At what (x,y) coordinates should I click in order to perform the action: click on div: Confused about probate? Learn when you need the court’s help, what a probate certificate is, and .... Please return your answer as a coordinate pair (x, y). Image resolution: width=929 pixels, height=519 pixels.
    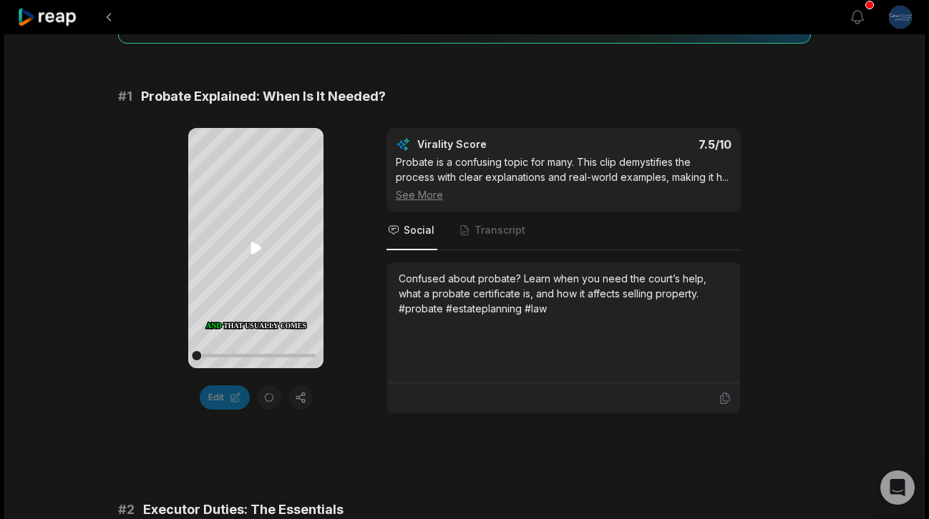
    Looking at the image, I should click on (563, 293).